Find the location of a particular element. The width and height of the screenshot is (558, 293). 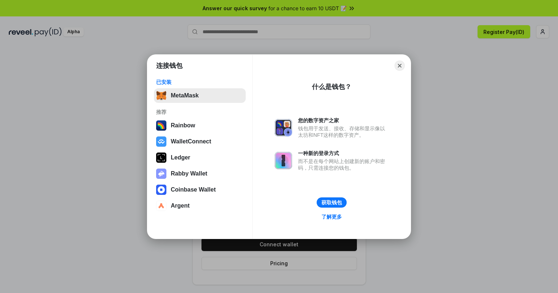

div: Ledger is located at coordinates (180, 158).